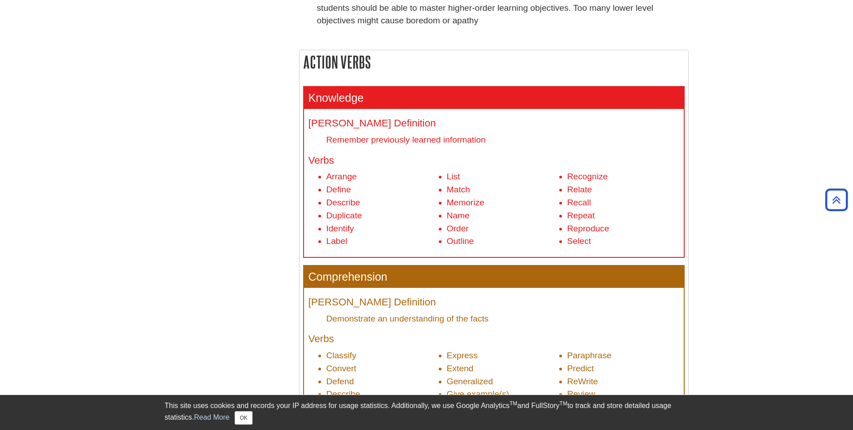 The height and width of the screenshot is (430, 853). I want to click on li: Duplicate, so click(382, 215).